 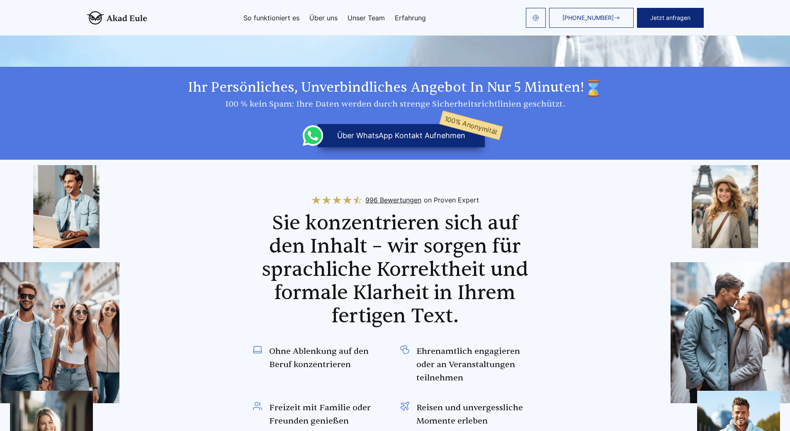 I want to click on span: 996 Bewertungen, so click(x=393, y=200).